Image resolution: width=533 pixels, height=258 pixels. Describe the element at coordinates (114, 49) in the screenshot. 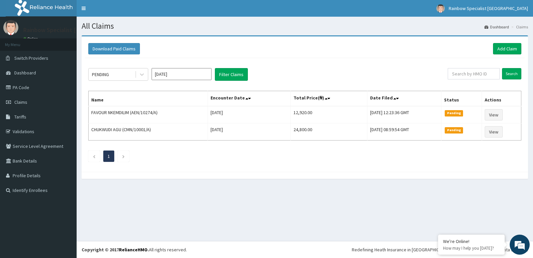

I see `button: Download Paid Claims` at that location.